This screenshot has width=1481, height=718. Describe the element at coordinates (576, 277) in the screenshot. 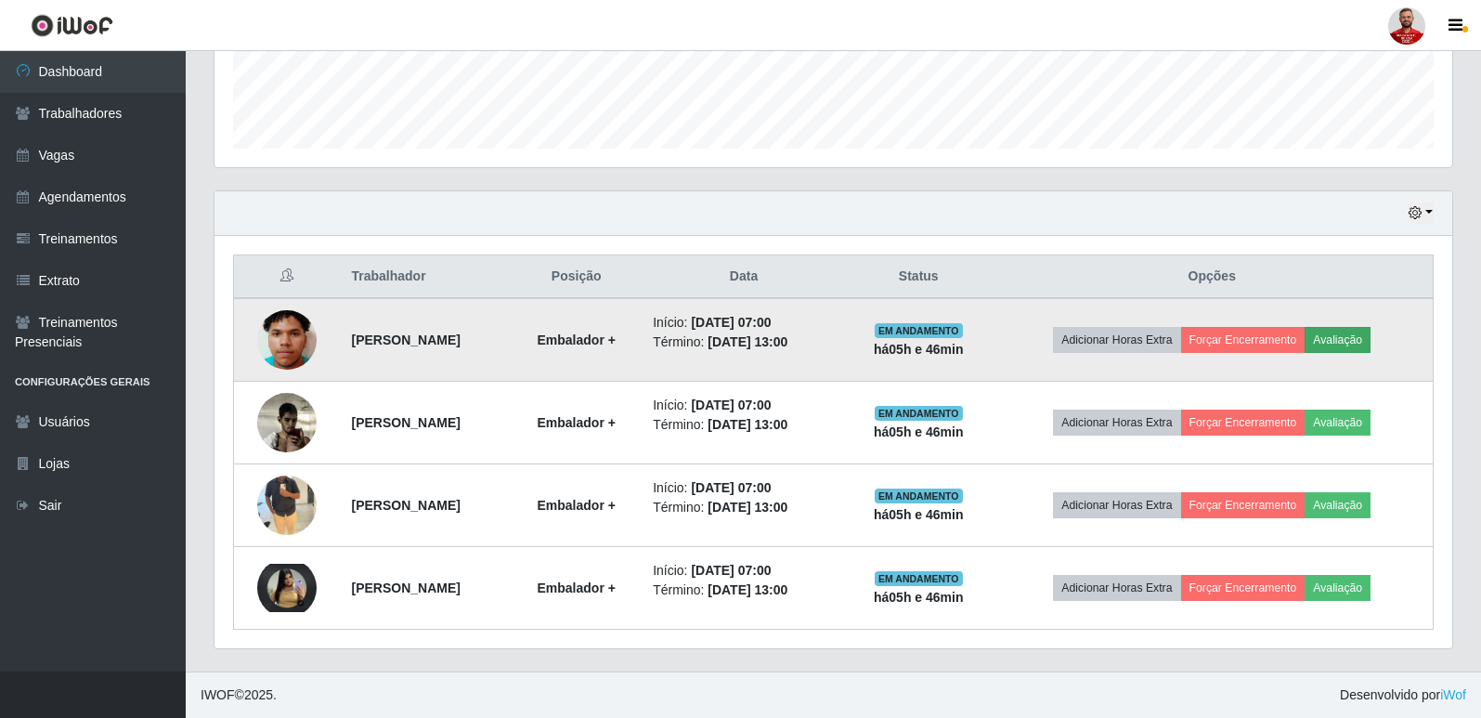

I see `th: Posição` at that location.